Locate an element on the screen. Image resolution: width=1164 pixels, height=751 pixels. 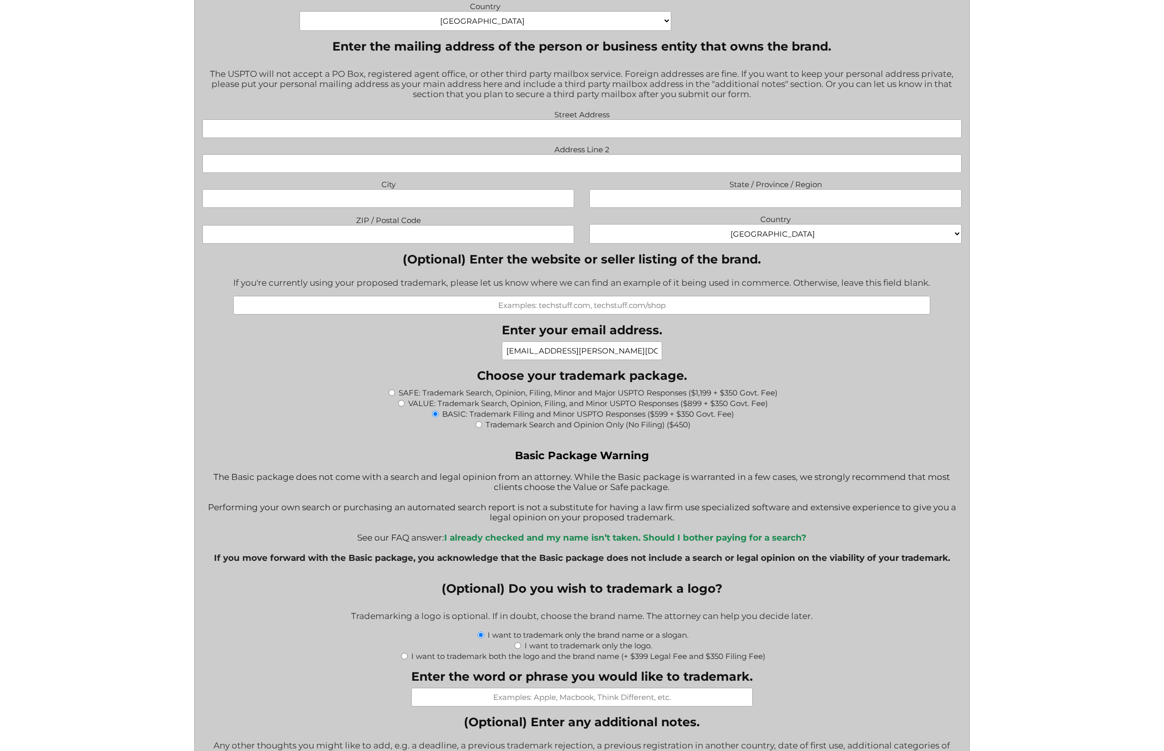
label: I want to trademark only the logo. is located at coordinates (588, 646).